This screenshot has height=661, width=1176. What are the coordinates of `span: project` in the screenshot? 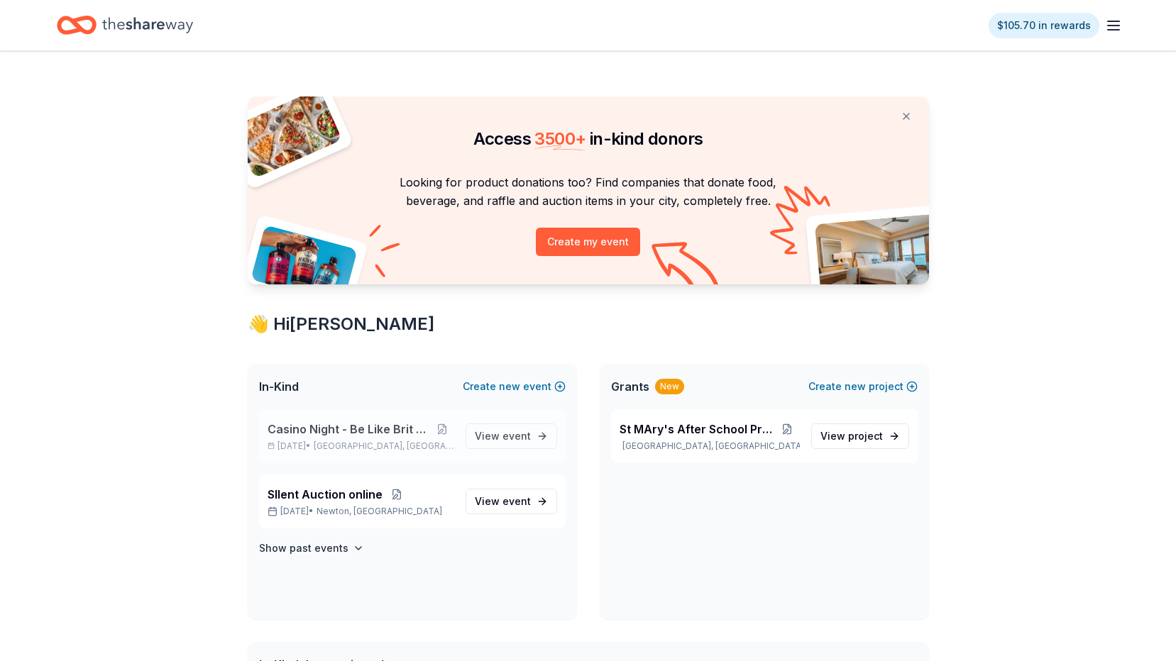 It's located at (865, 436).